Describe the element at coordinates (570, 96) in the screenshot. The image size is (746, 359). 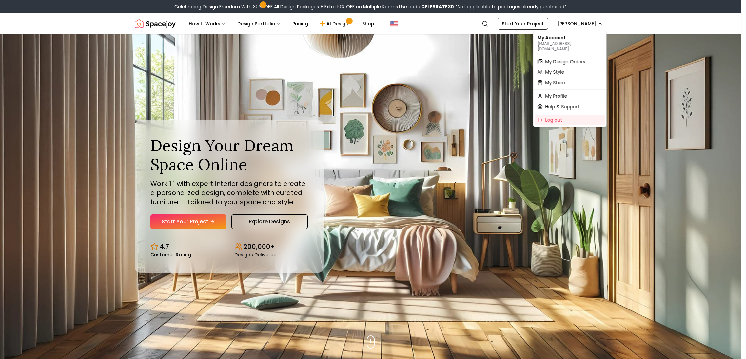
I see `a: My Profile` at that location.